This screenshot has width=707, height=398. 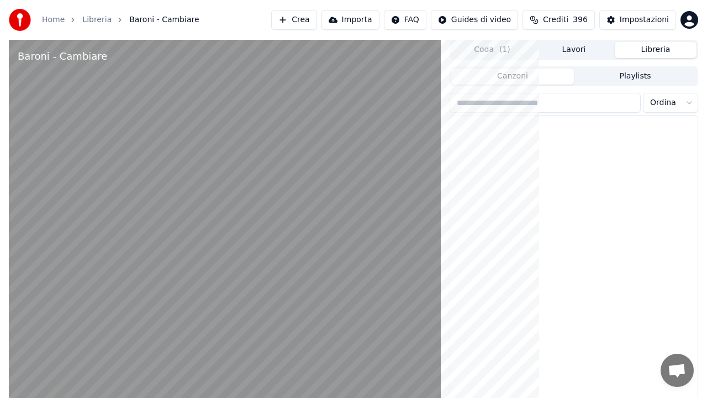 What do you see at coordinates (294, 20) in the screenshot?
I see `button: Crea` at bounding box center [294, 20].